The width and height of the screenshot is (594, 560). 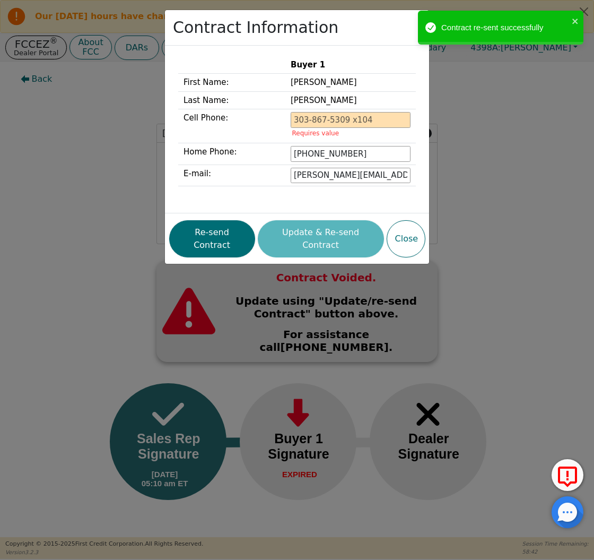 I want to click on button: Report Error to FCC, so click(x=568, y=475).